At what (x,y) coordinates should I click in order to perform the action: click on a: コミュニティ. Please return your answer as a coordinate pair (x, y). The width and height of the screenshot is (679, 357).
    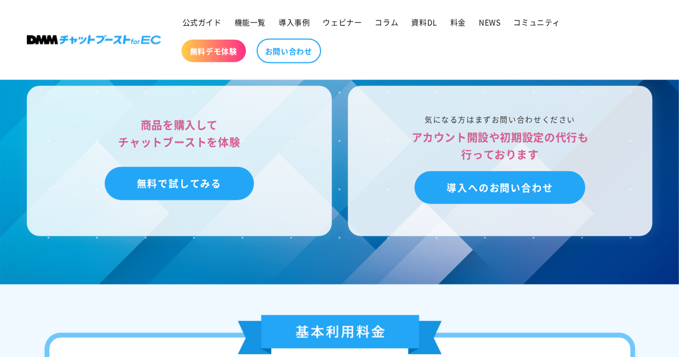
    Looking at the image, I should click on (537, 22).